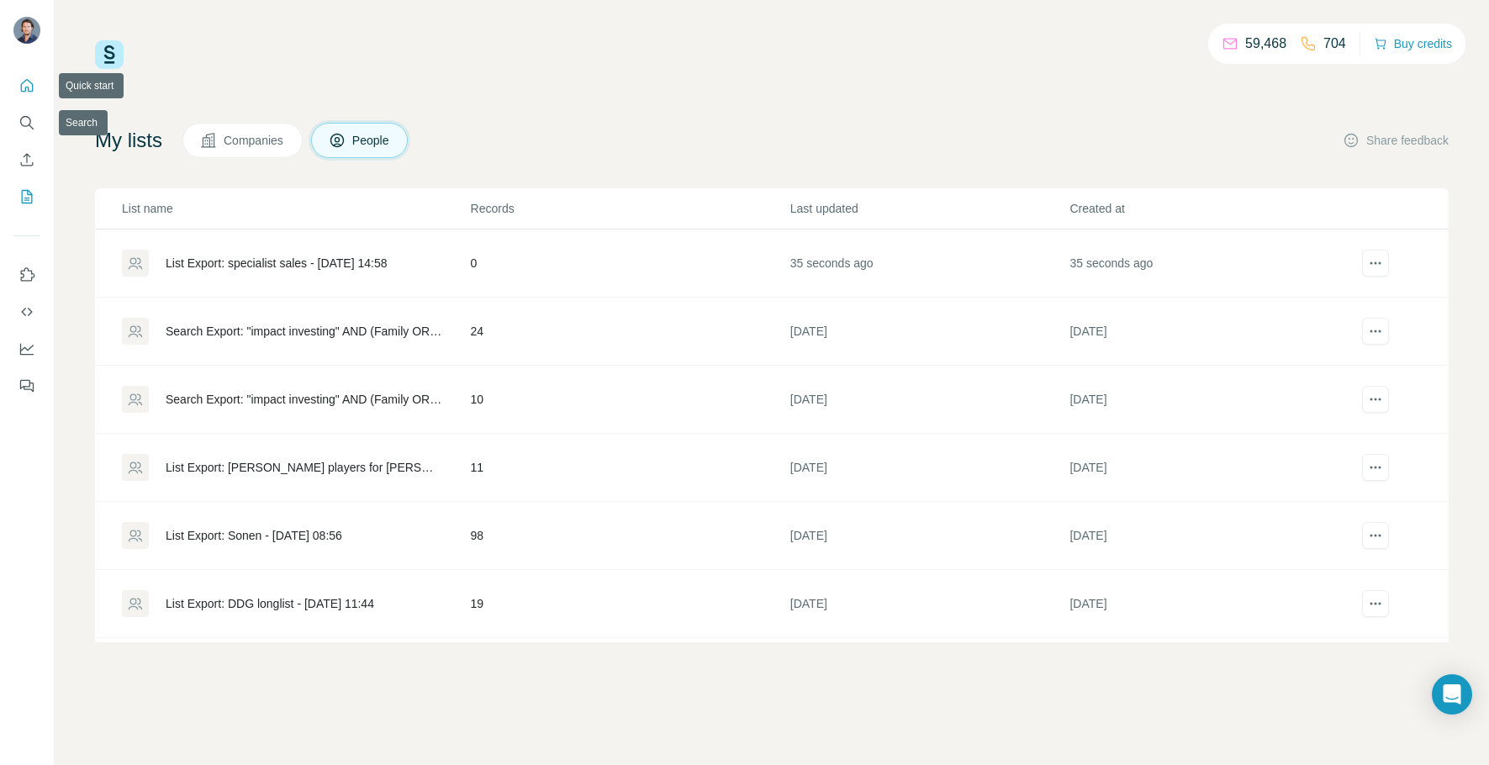 This screenshot has width=1489, height=765. Describe the element at coordinates (630, 672) in the screenshot. I see `td: 16` at that location.